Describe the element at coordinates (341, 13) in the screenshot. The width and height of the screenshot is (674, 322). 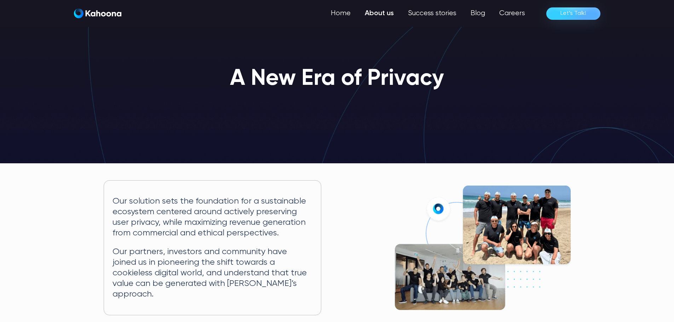
I see `a: Home` at that location.